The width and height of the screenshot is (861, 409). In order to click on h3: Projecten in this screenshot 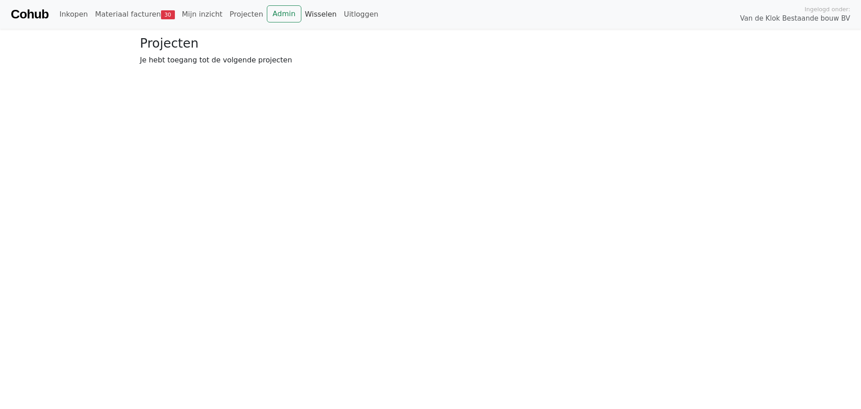, I will do `click(431, 44)`.